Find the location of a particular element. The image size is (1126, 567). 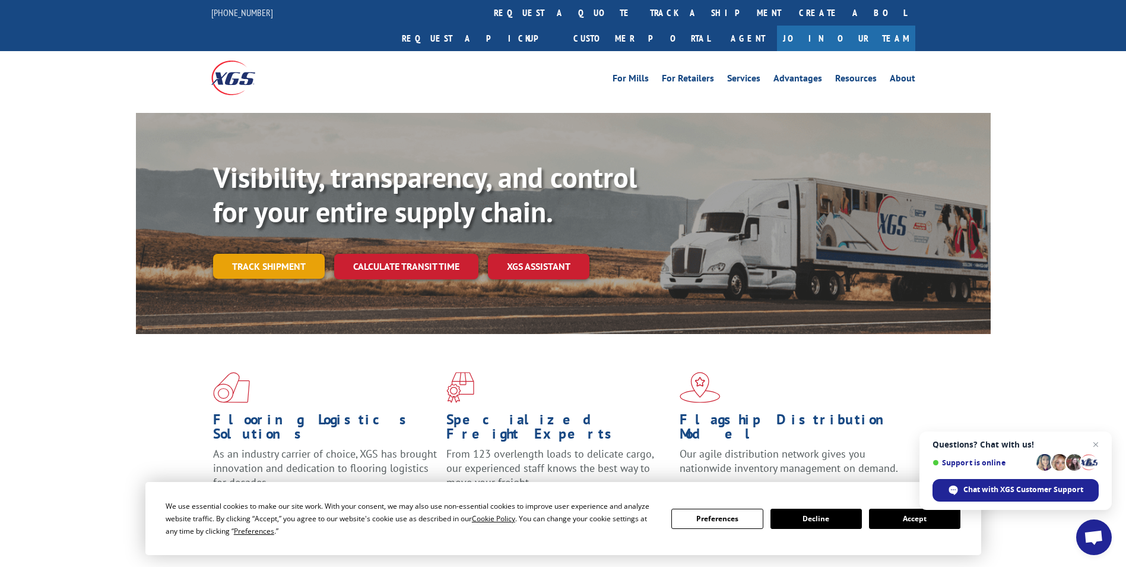

button: Decline is located at coordinates (816, 518).